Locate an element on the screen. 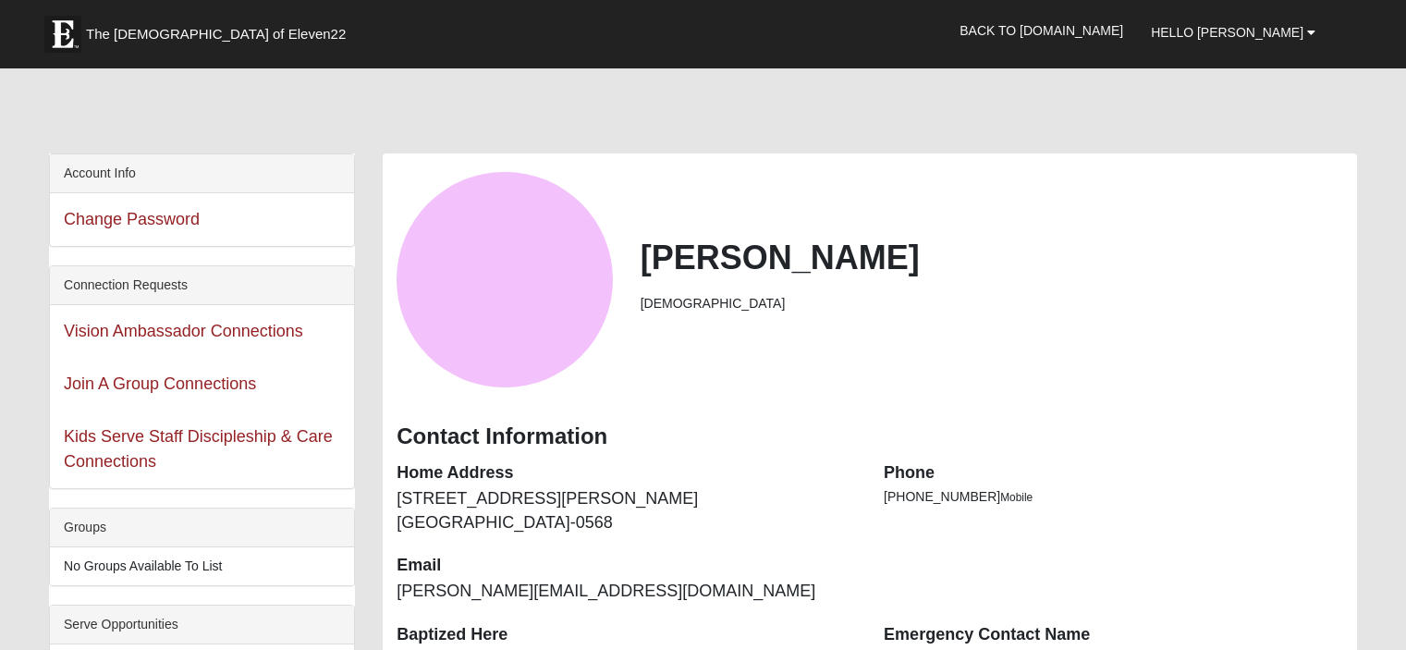 The image size is (1406, 650). div: Connection Requests is located at coordinates (202, 286).